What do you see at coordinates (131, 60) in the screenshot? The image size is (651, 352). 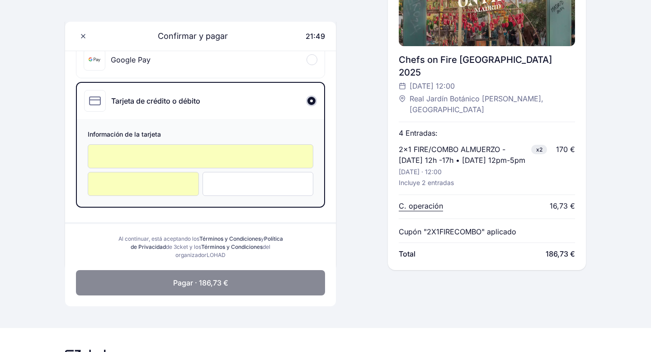 I see `div: Google Pay` at bounding box center [131, 60].